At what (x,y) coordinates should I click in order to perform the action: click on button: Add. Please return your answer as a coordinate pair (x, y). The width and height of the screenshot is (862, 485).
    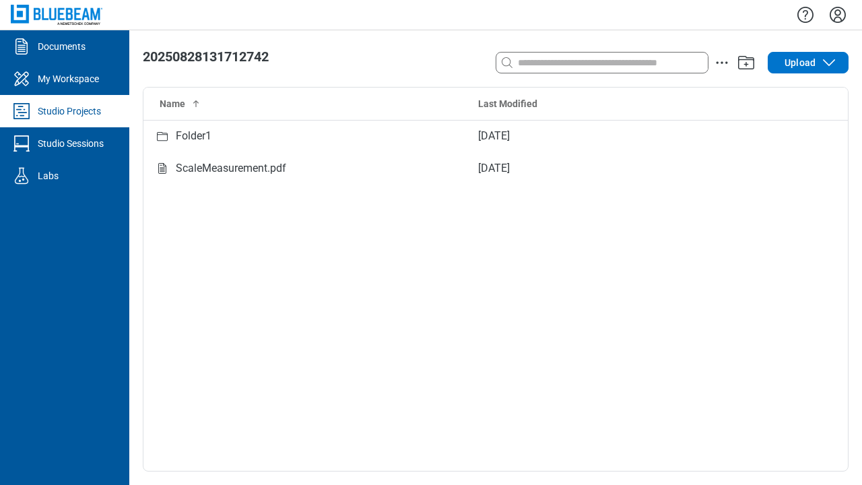
    Looking at the image, I should click on (746, 63).